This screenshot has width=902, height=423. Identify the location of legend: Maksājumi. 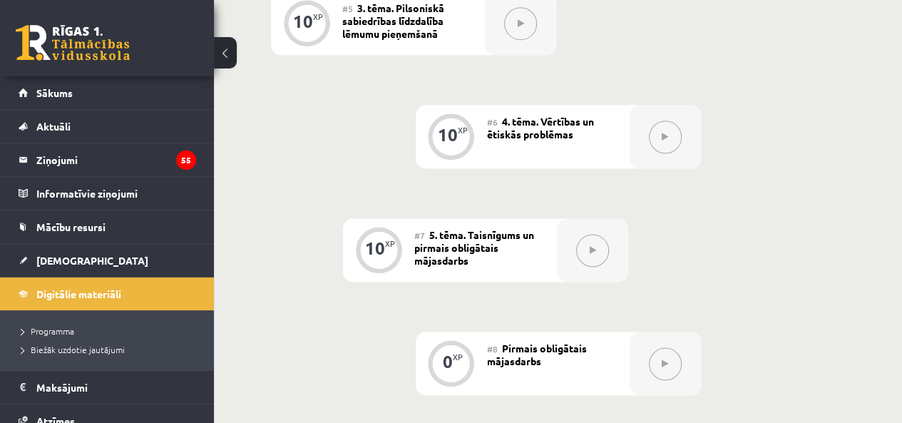
(116, 387).